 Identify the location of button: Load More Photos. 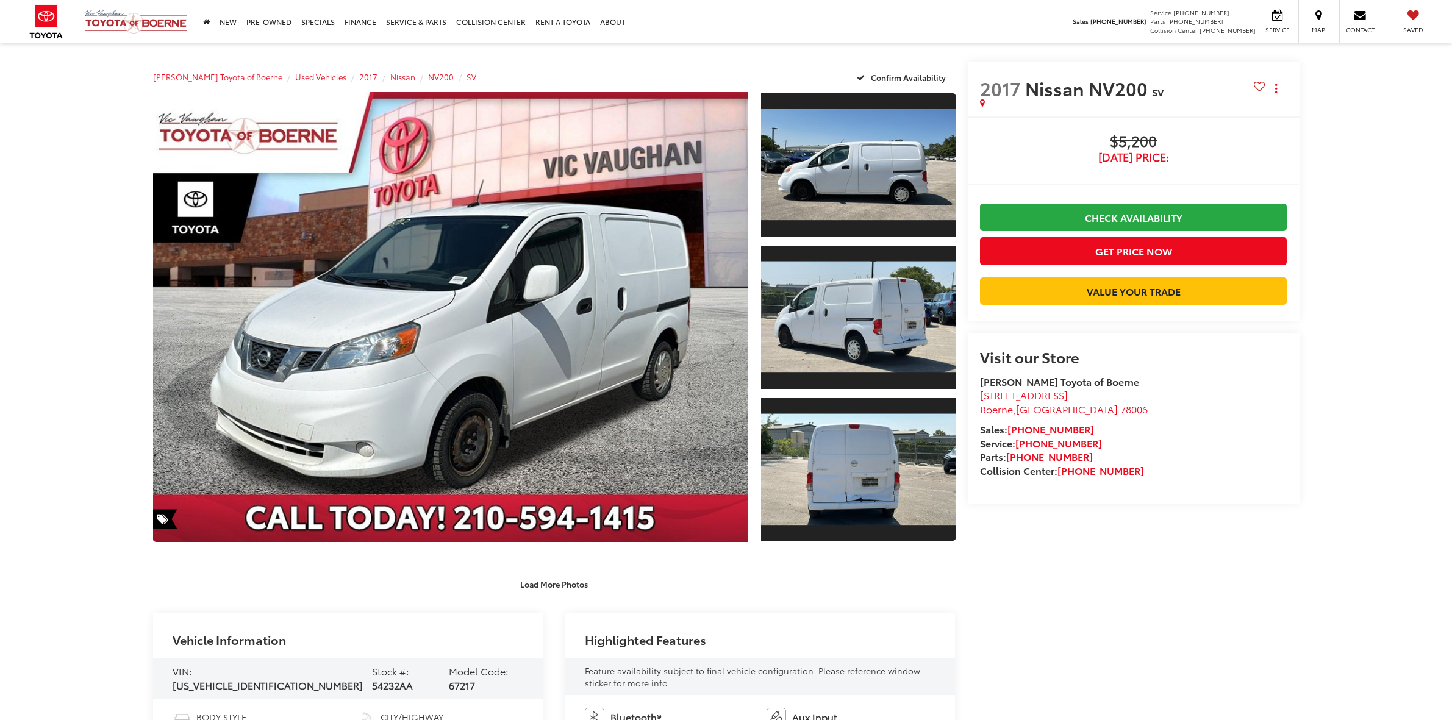
(554, 584).